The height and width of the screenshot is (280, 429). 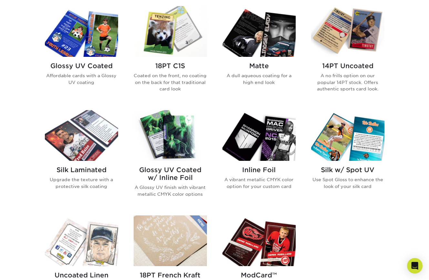 What do you see at coordinates (170, 240) in the screenshot?
I see `img: 18PT French Kraft Trading Cards` at bounding box center [170, 240].